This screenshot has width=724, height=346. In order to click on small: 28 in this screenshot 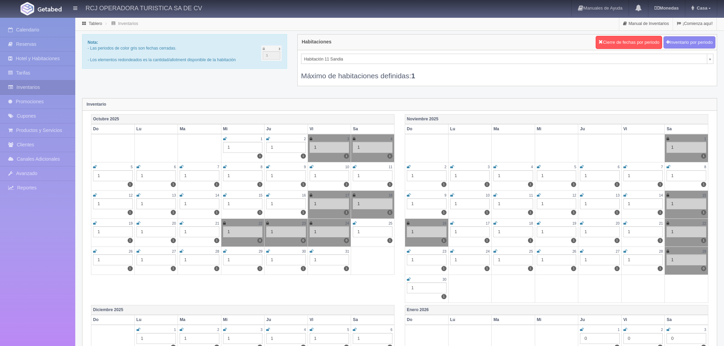, I will do `click(661, 252)`.